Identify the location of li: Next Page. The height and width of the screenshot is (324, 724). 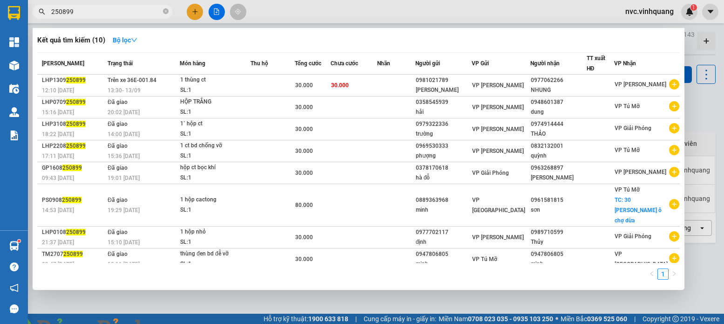
(675, 274).